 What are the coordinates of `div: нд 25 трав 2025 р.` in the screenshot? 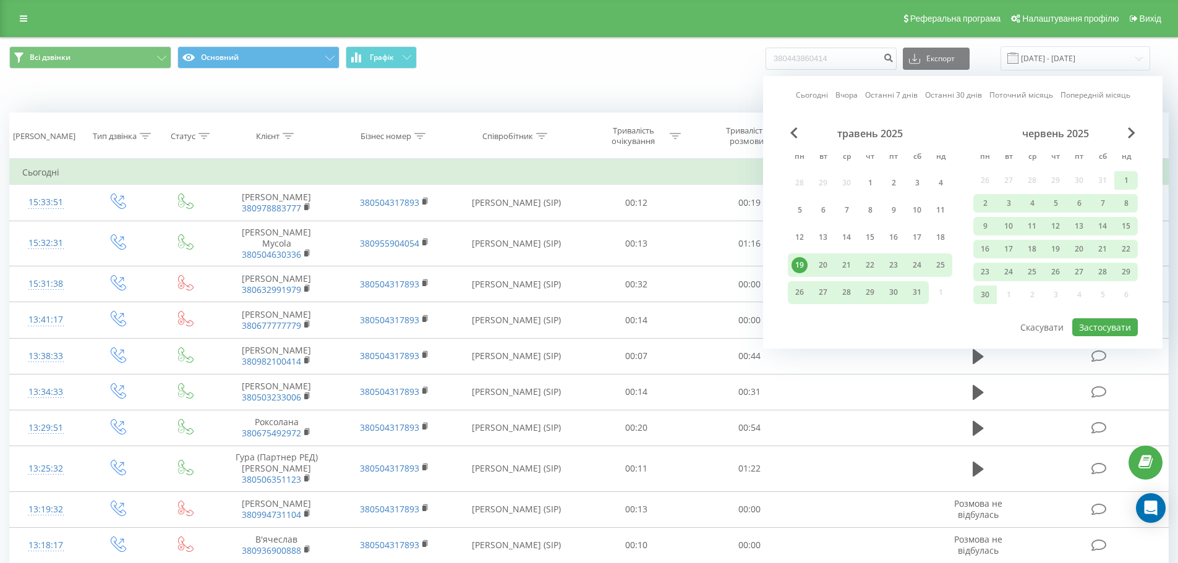 It's located at (940, 265).